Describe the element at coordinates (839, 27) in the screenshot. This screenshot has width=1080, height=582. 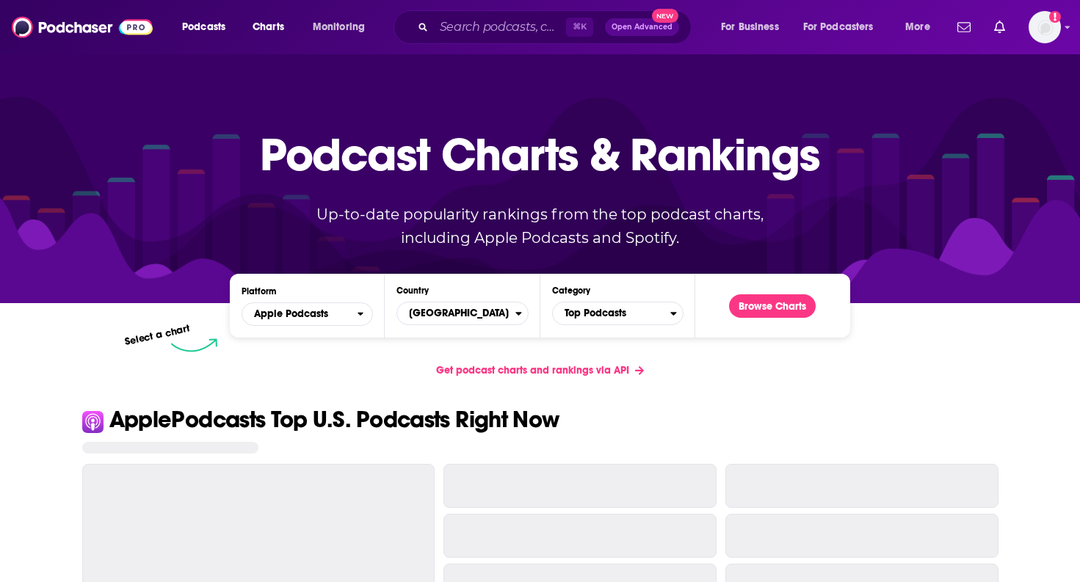
I see `span: For Podcasters` at that location.